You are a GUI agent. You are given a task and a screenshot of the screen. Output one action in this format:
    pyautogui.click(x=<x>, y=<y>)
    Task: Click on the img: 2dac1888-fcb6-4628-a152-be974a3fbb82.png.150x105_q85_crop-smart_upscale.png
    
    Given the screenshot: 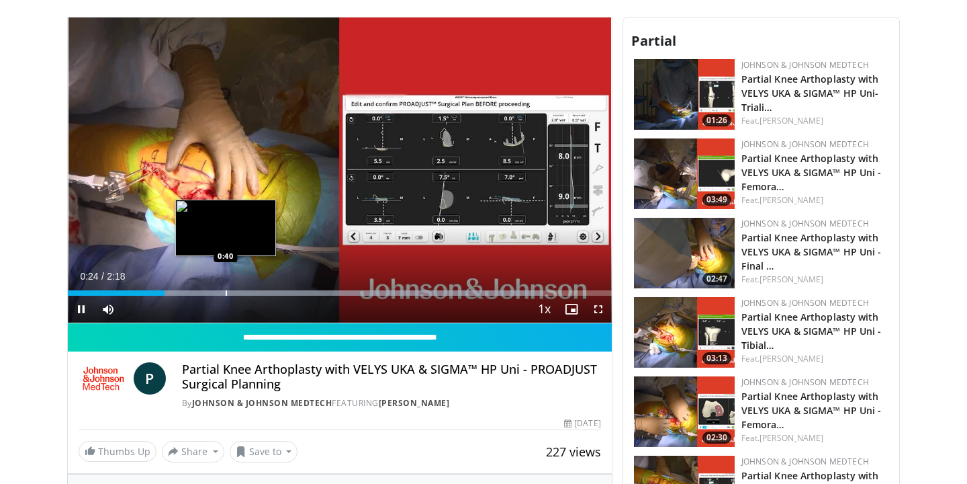 What is the action you would take?
    pyautogui.click(x=684, y=253)
    